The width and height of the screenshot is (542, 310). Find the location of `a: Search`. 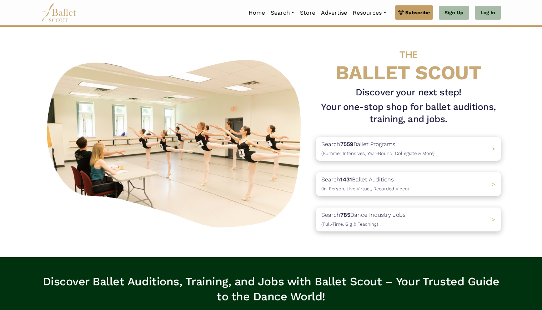

a: Search is located at coordinates (282, 13).